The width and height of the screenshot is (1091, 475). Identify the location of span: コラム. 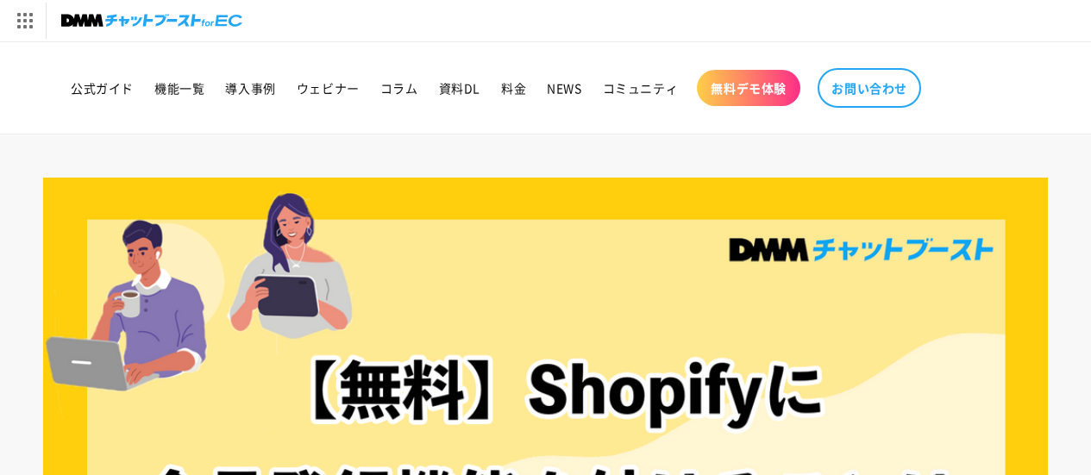
(399, 88).